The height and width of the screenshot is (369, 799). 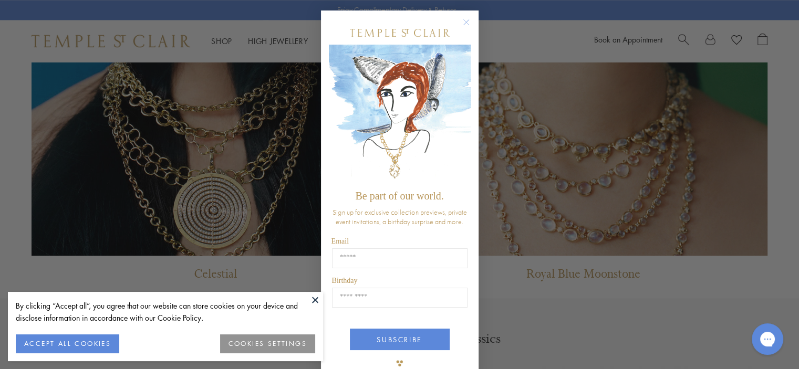 What do you see at coordinates (21, 19) in the screenshot?
I see `button: Open gorgias live chat` at bounding box center [21, 19].